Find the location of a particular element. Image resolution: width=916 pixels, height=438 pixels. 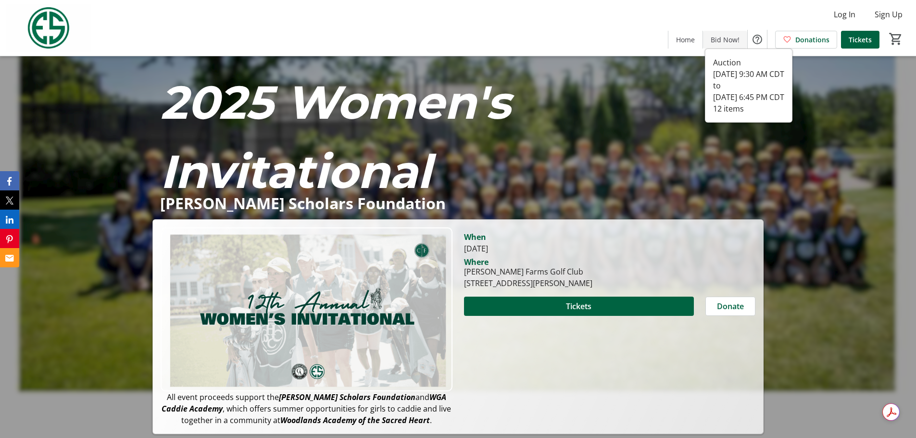

div: to is located at coordinates (749, 86).